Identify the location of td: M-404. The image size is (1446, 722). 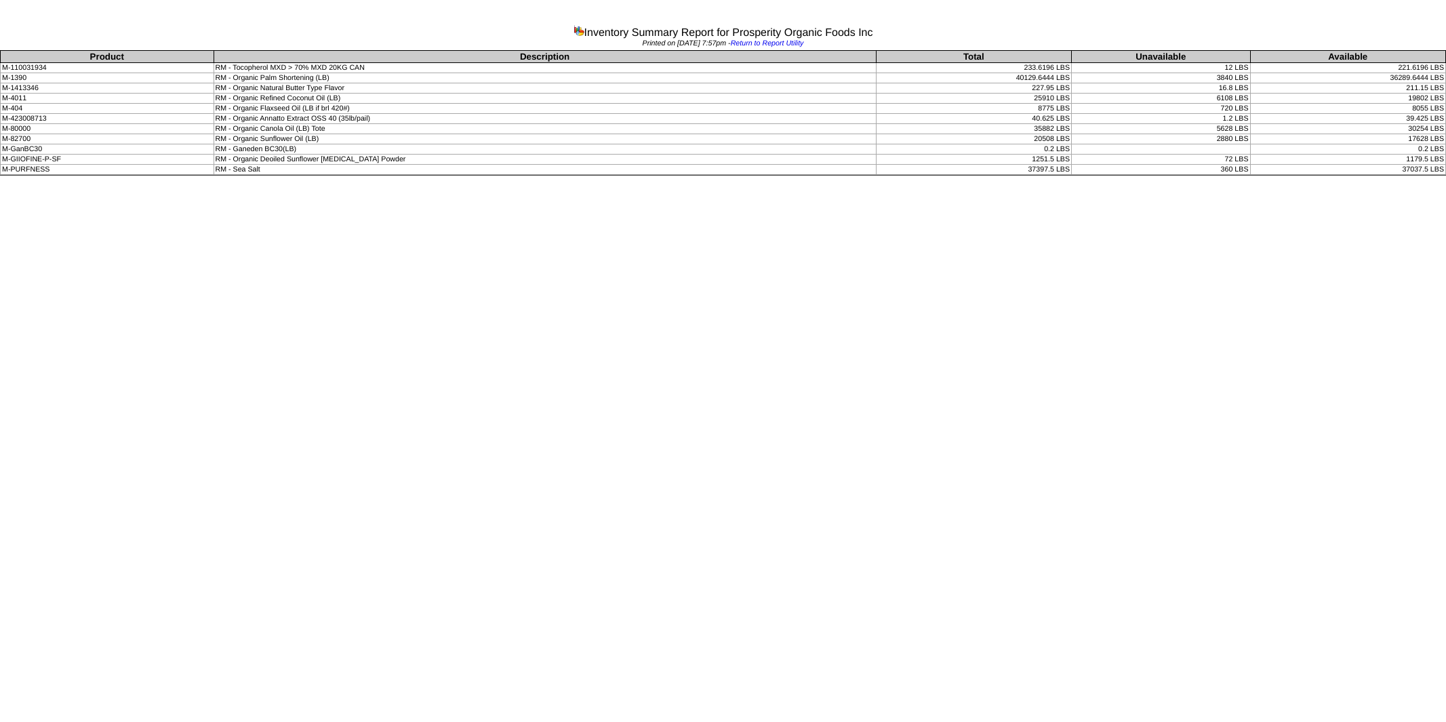
(107, 108).